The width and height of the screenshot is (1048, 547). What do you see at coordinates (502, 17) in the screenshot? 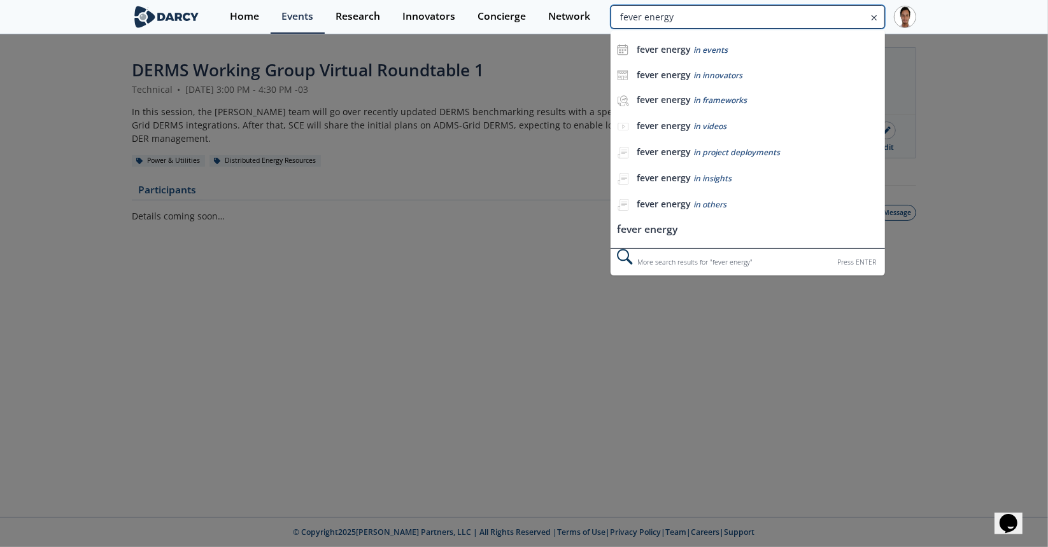
I see `div: Concierge` at bounding box center [502, 17].